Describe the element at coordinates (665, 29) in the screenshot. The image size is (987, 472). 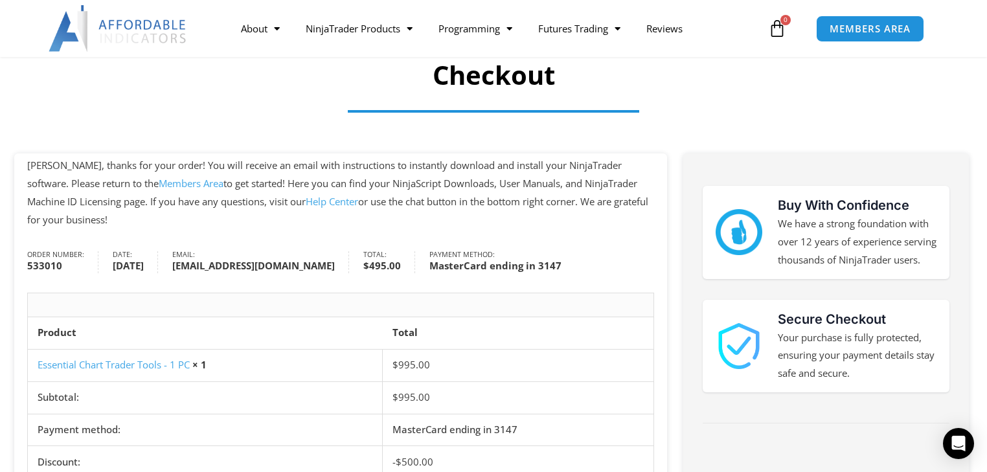
I see `a: Reviews` at that location.